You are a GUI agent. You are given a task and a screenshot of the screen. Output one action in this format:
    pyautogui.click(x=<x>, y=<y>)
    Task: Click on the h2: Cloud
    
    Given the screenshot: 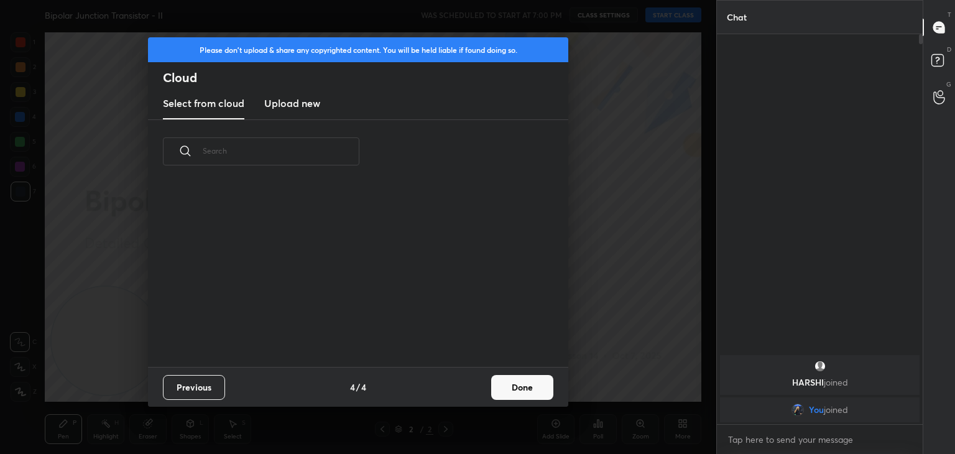 What is the action you would take?
    pyautogui.click(x=365, y=78)
    